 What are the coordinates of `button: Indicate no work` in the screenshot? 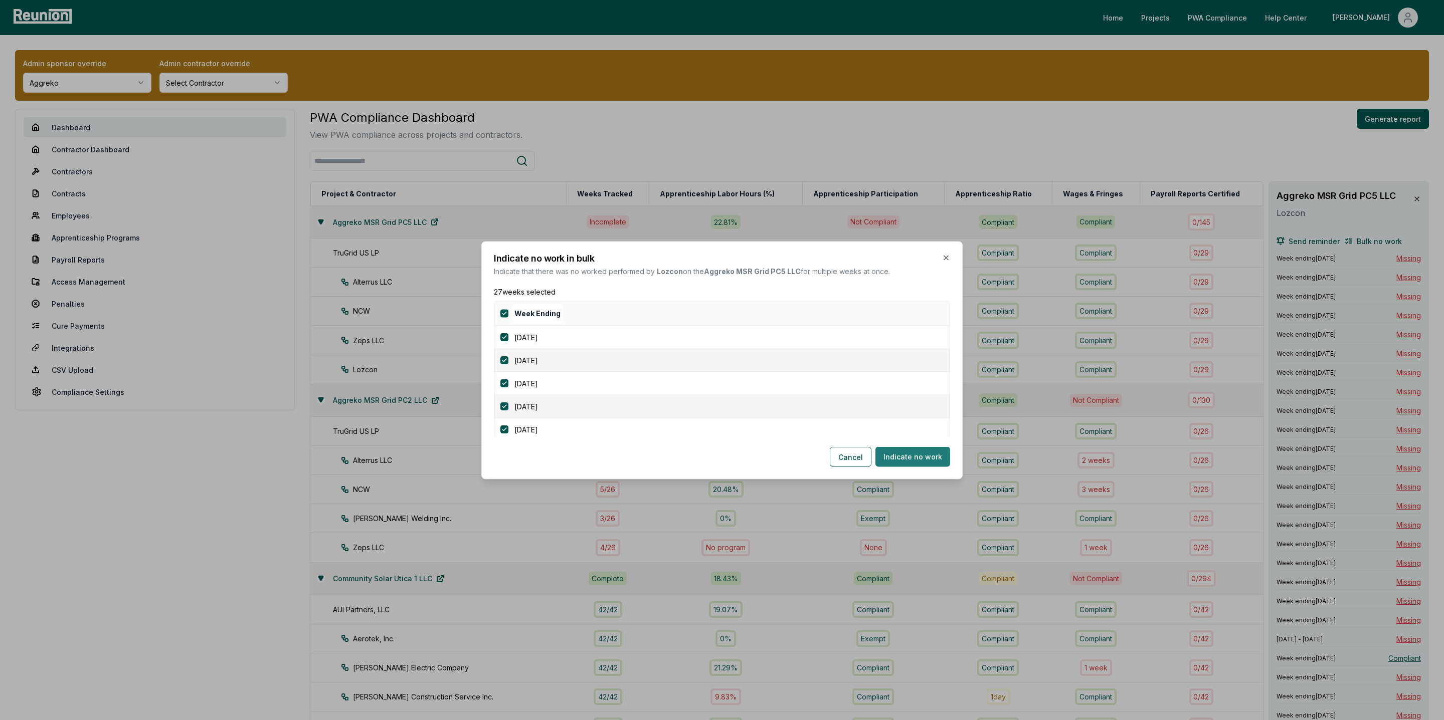 It's located at (912, 457).